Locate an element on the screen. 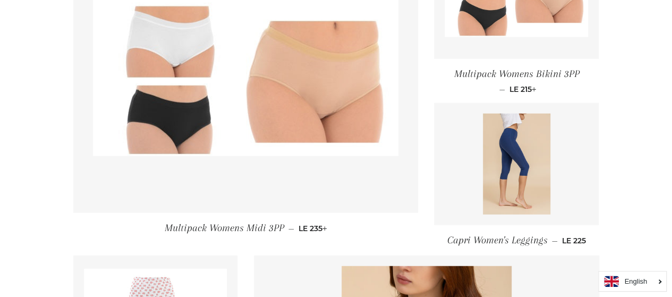 The width and height of the screenshot is (672, 297). a: Multipack Womens Bikini 3PP — LE 215 is located at coordinates (516, 81).